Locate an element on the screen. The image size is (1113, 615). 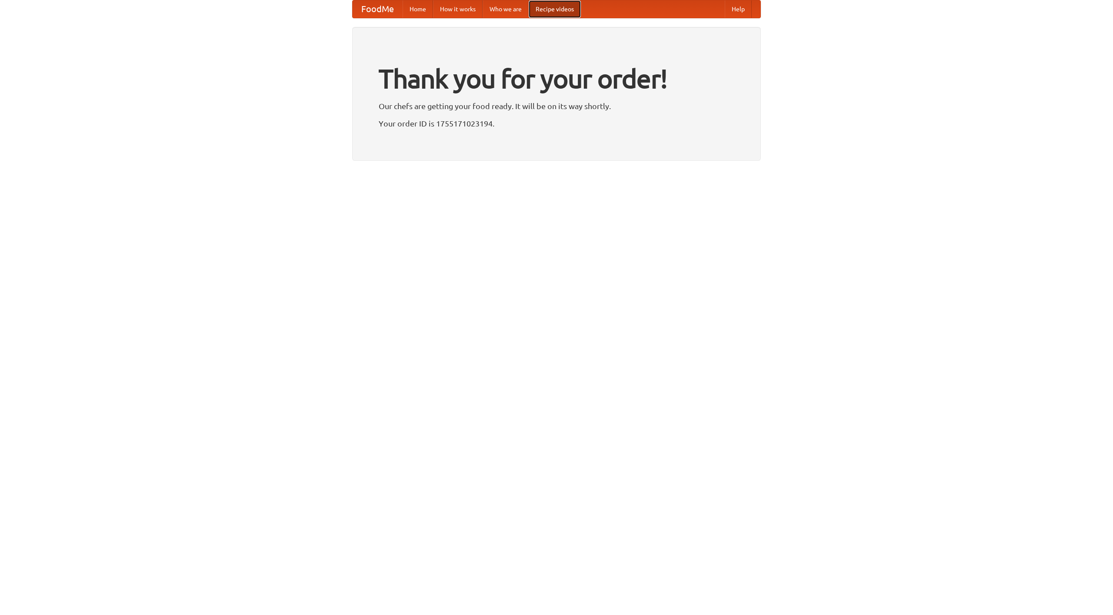
p: Your order ID is 1755171023194. is located at coordinates (557, 124).